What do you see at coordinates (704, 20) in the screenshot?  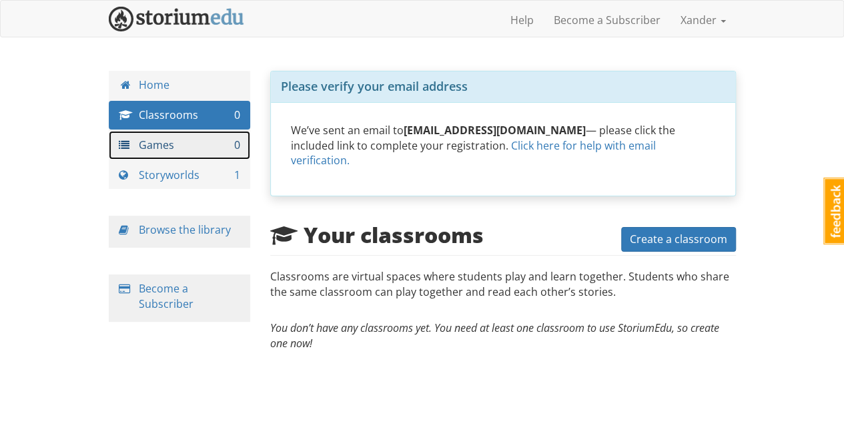 I see `a: Xander` at bounding box center [704, 20].